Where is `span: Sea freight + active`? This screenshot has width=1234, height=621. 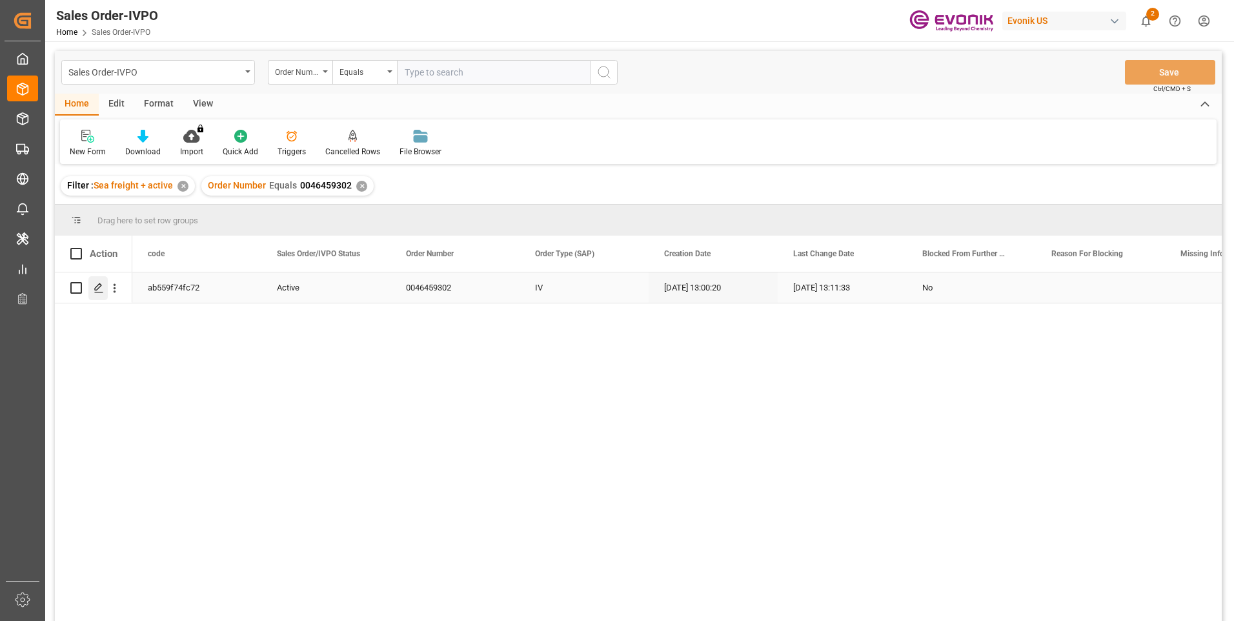
span: Sea freight + active is located at coordinates (133, 185).